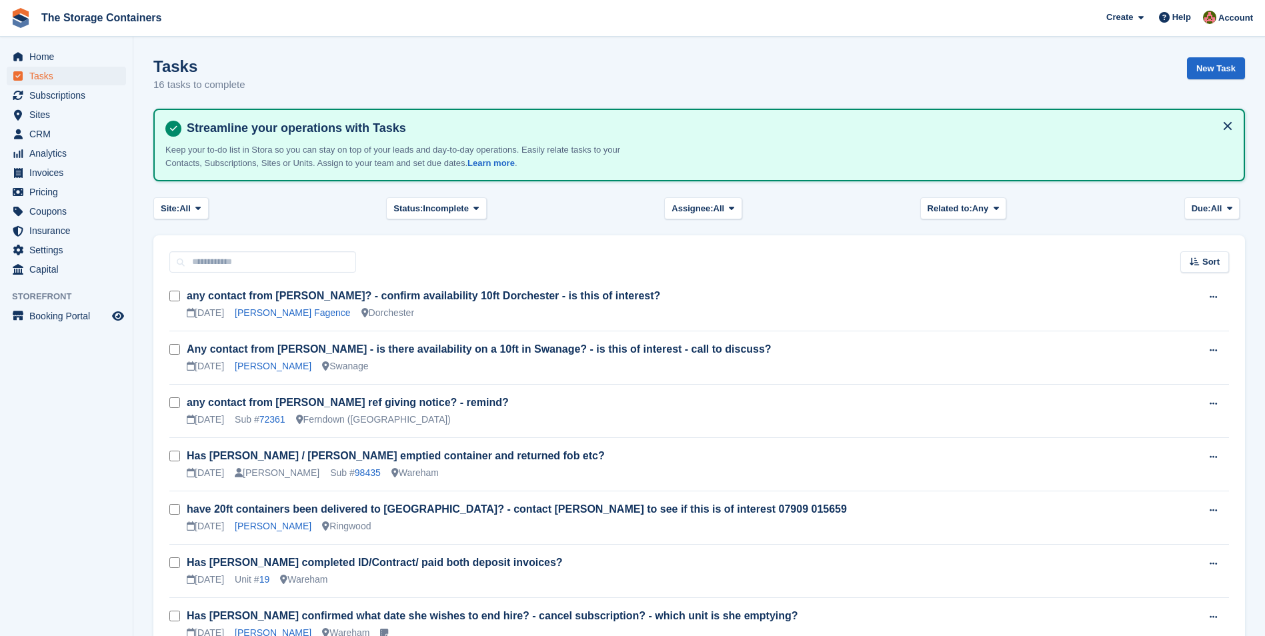 This screenshot has height=636, width=1265. What do you see at coordinates (69, 231) in the screenshot?
I see `span: Insurance` at bounding box center [69, 231].